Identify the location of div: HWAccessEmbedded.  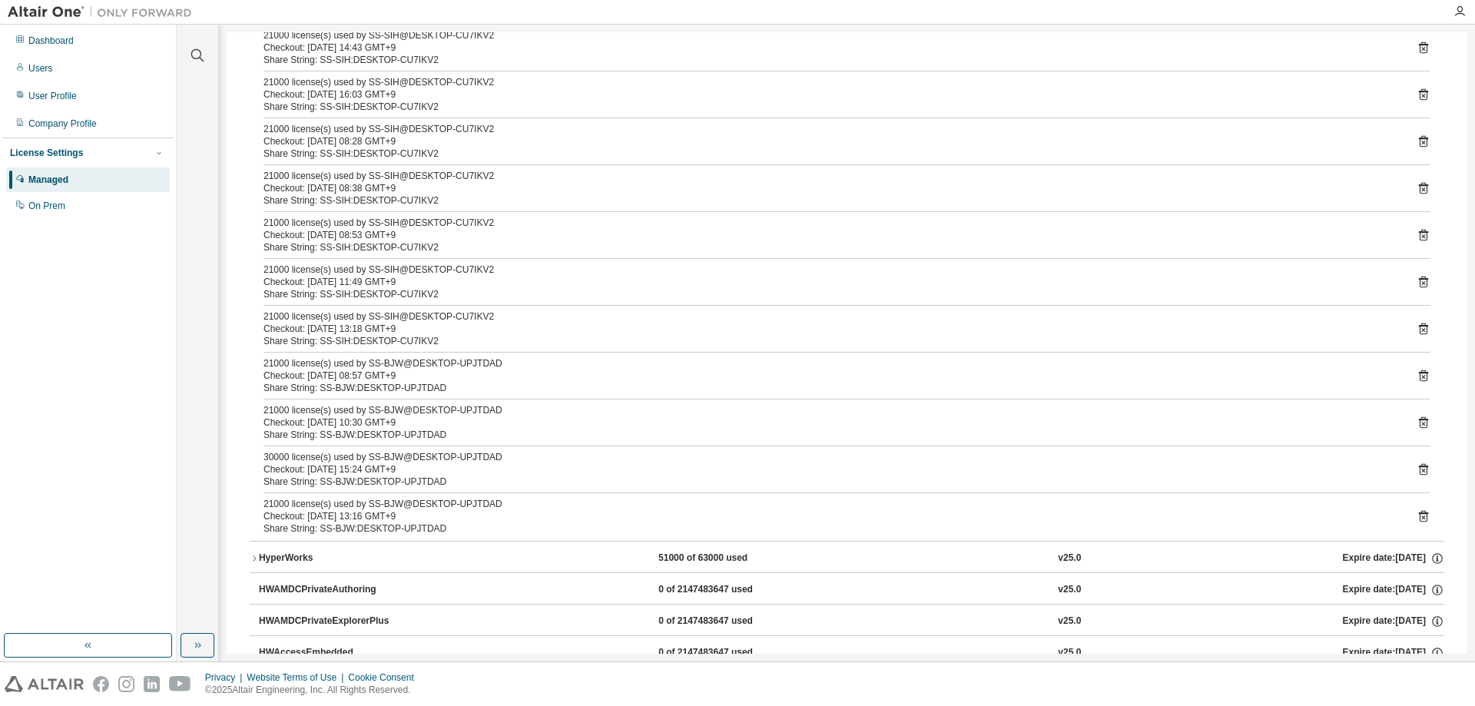
(328, 653).